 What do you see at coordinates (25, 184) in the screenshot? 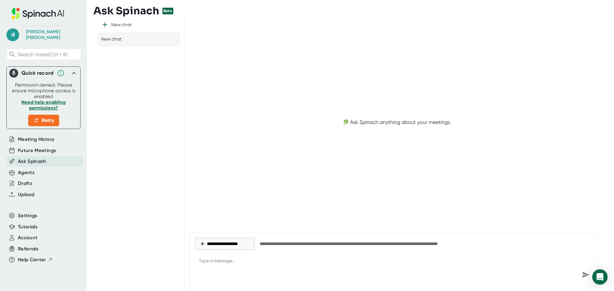
I see `button: Drafts` at bounding box center [25, 184].